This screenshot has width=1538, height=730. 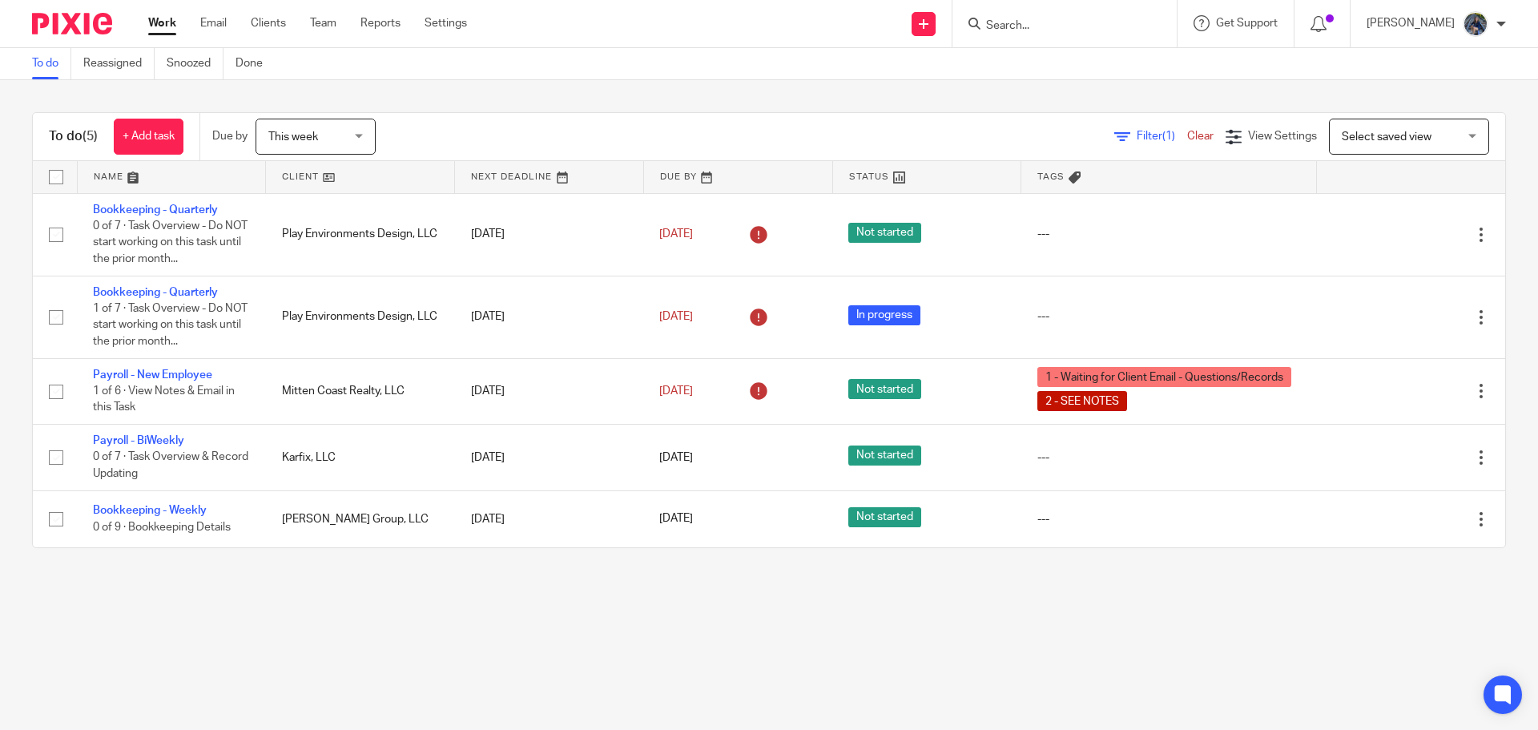 I want to click on a: Done, so click(x=255, y=63).